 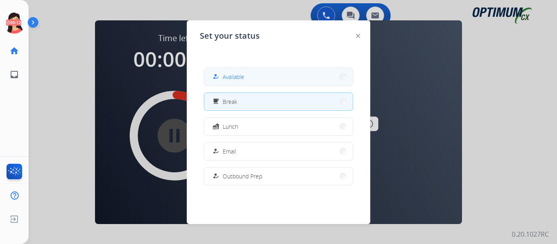 What do you see at coordinates (229, 151) in the screenshot?
I see `span: Email` at bounding box center [229, 151].